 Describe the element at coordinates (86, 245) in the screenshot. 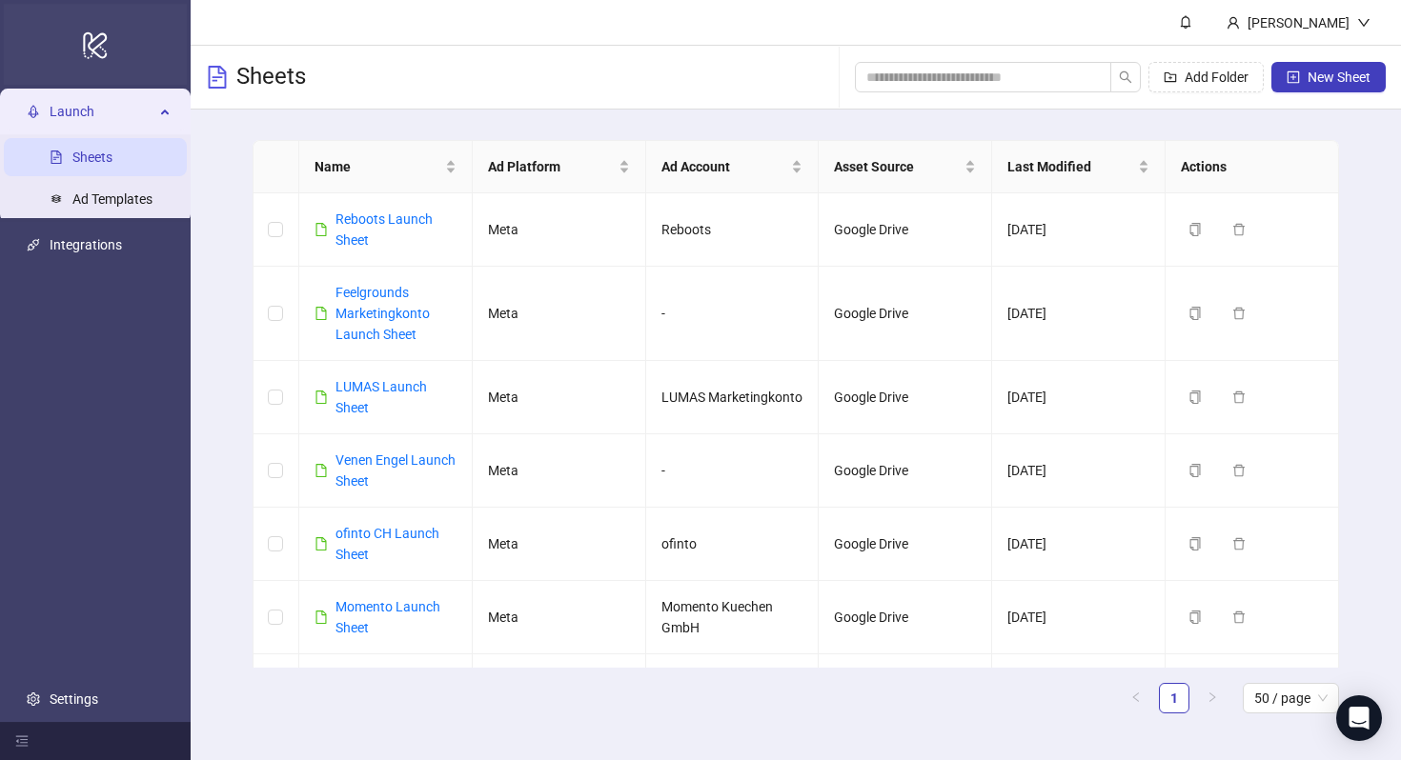

I see `a: Integrations` at that location.